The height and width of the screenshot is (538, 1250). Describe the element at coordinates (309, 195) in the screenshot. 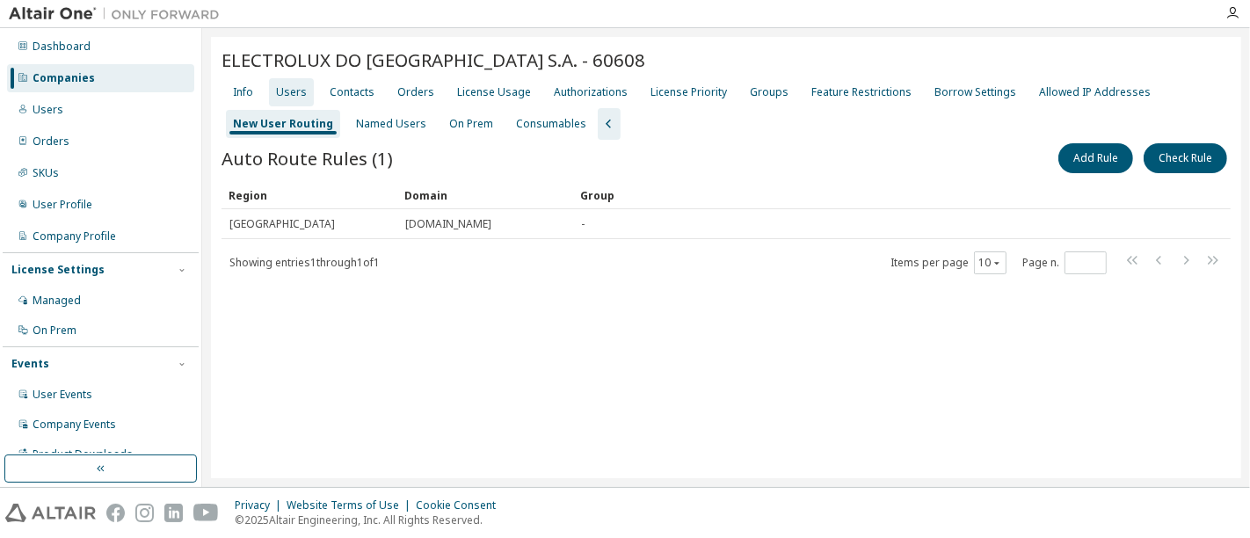

I see `div: Region` at that location.